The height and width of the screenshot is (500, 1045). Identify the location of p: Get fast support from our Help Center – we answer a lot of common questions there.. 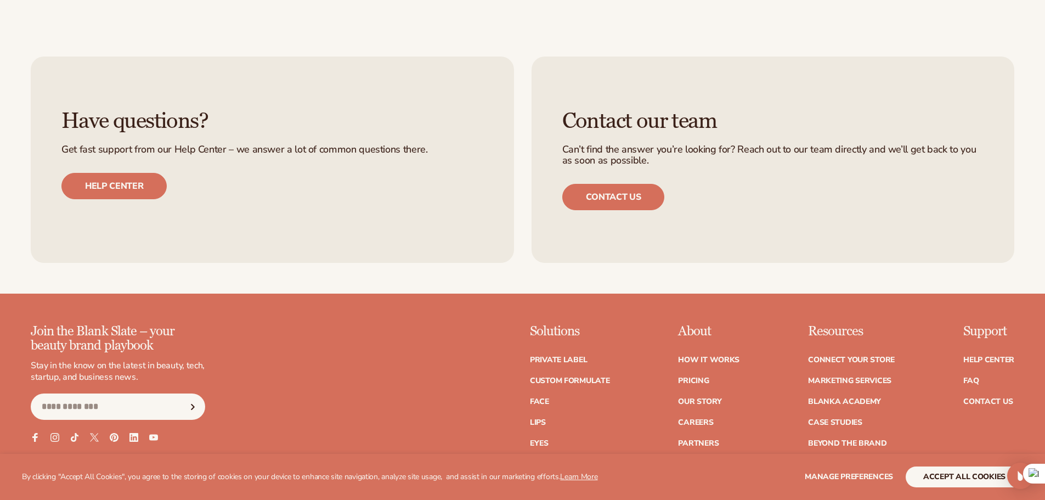
(272, 150).